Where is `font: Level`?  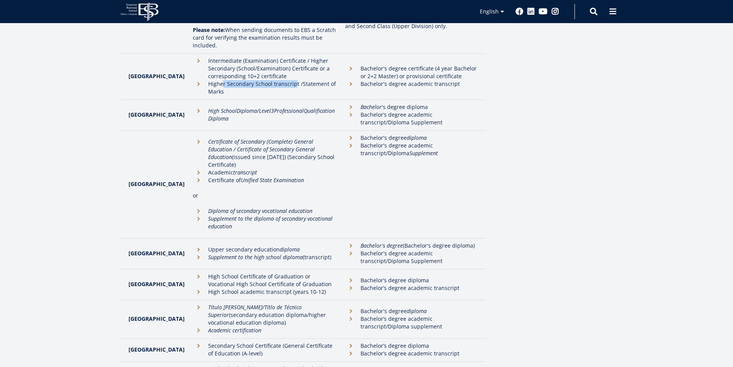 font: Level is located at coordinates (265, 110).